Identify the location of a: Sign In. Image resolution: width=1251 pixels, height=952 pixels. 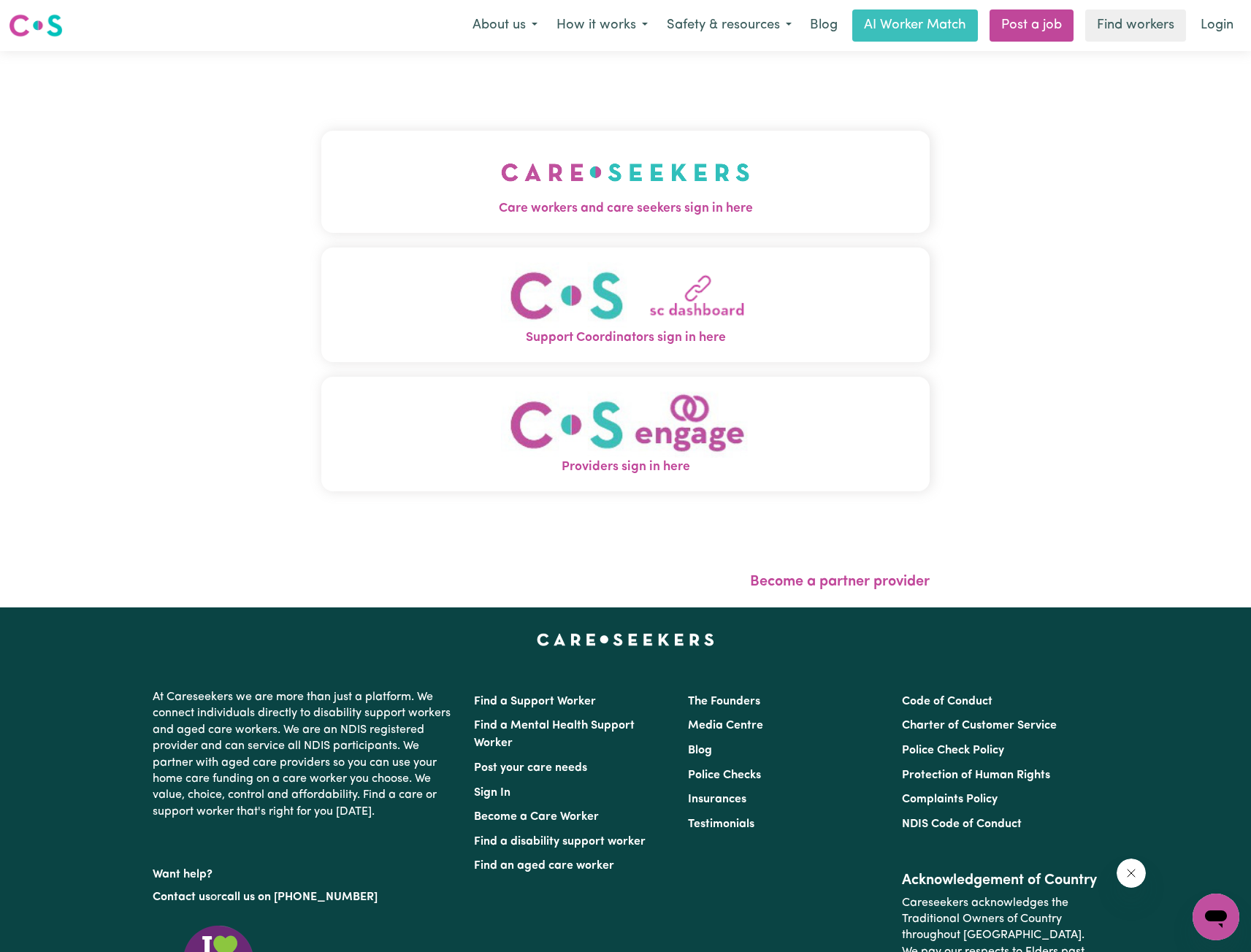
(492, 793).